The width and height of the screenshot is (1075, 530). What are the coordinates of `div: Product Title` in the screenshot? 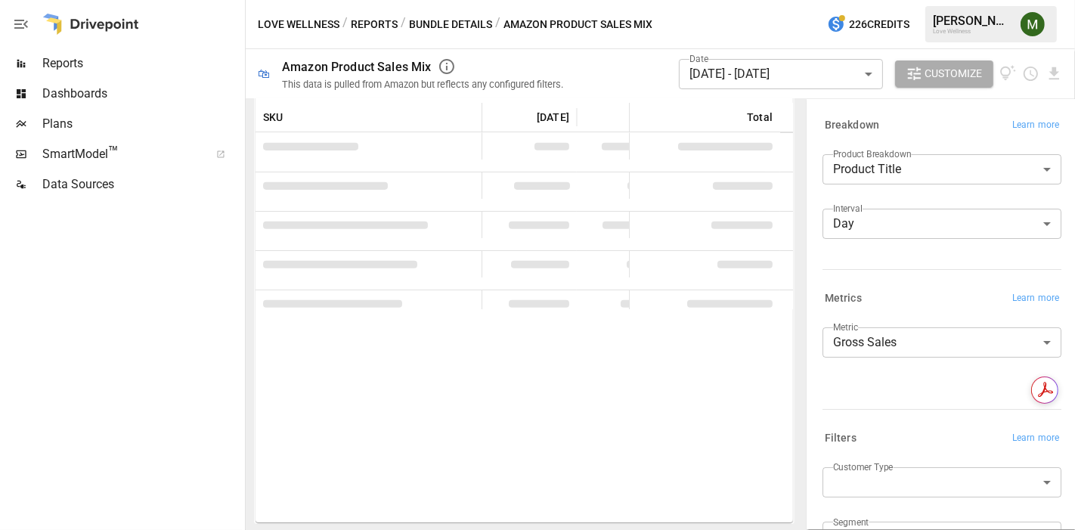 It's located at (942, 169).